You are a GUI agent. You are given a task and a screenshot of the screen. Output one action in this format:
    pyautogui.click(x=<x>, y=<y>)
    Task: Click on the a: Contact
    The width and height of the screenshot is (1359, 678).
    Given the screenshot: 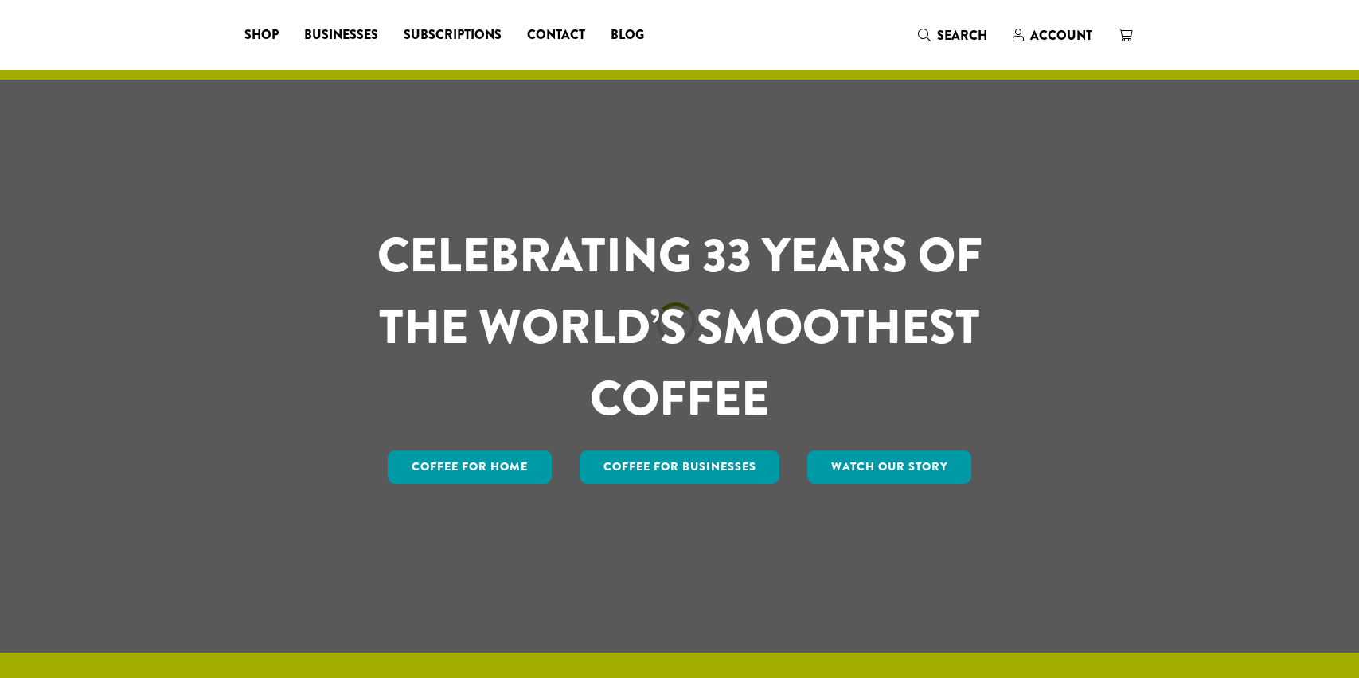 What is the action you would take?
    pyautogui.click(x=556, y=35)
    